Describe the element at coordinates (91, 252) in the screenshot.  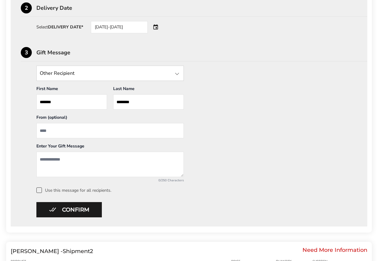
I see `span: 2` at that location.